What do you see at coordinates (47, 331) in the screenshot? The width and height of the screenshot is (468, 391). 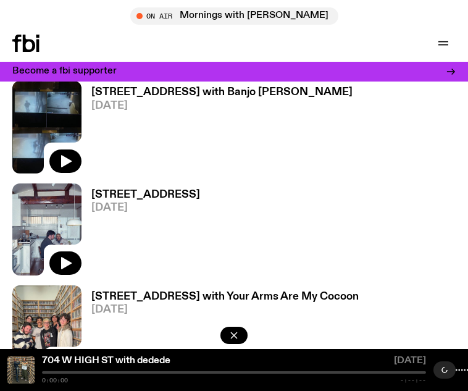 I see `img: Artist Your Arms Are My Cocoon in the fbi music library` at bounding box center [47, 331].